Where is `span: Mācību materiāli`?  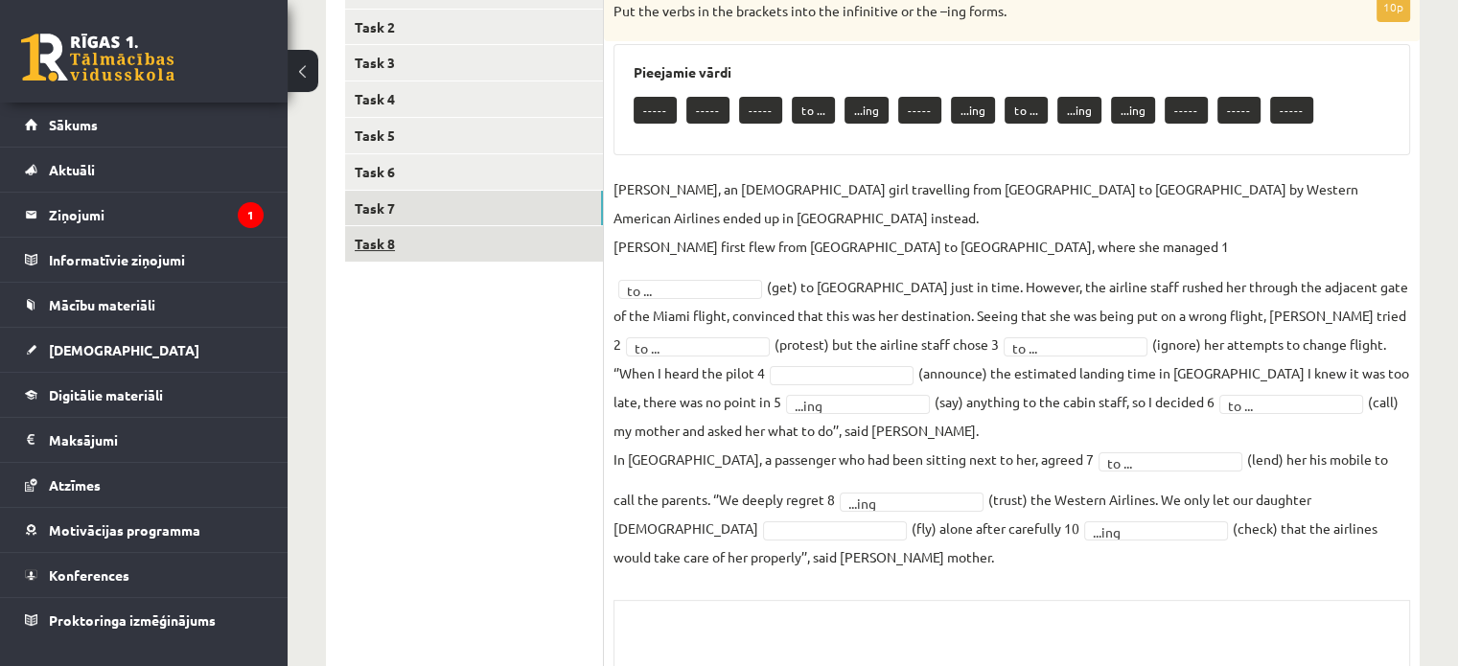
span: Mācību materiāli is located at coordinates (102, 305).